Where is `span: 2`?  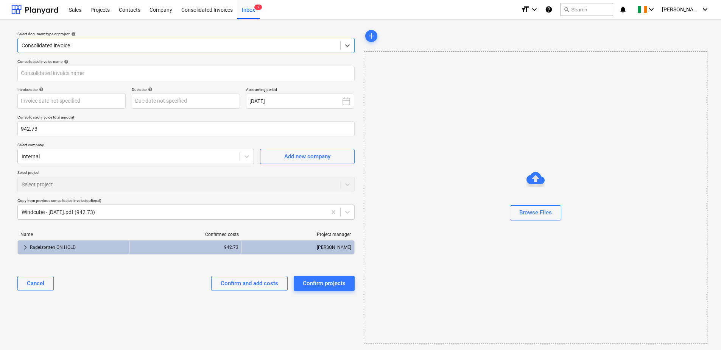
span: 2 is located at coordinates (258, 7).